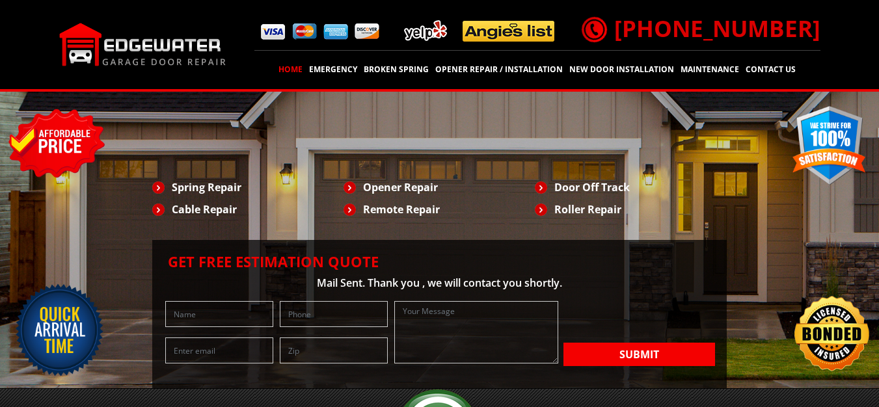 Image resolution: width=879 pixels, height=407 pixels. What do you see at coordinates (439, 210) in the screenshot?
I see `li: Remote Repair` at bounding box center [439, 210].